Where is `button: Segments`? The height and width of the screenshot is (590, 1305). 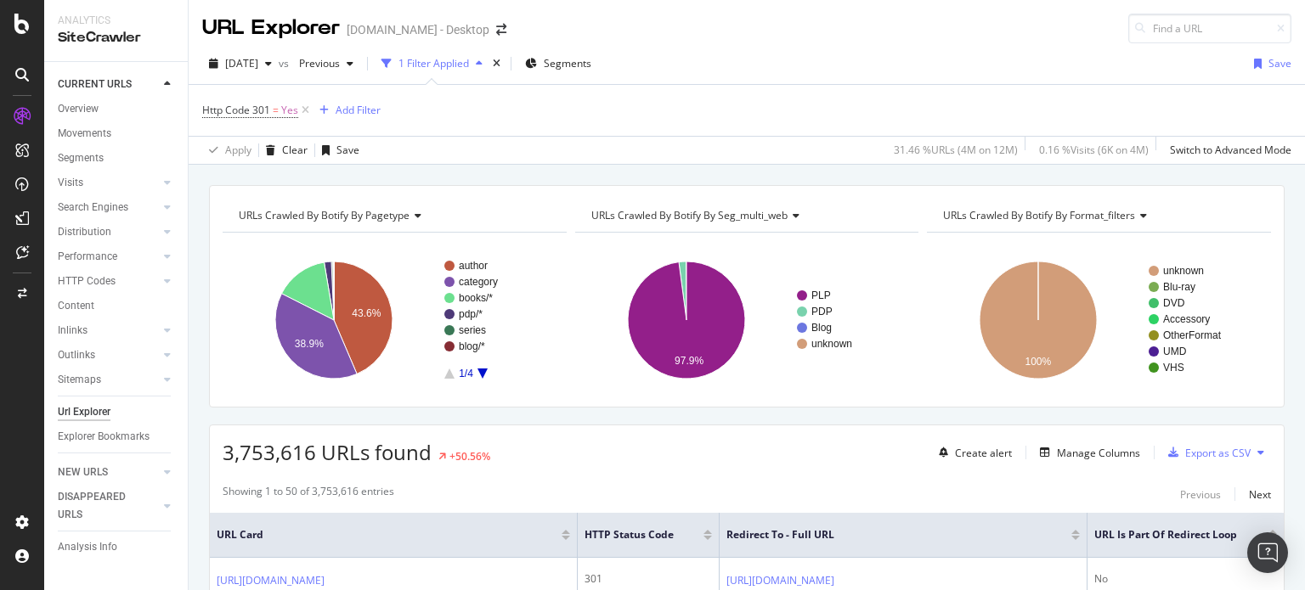 button: Segments is located at coordinates (558, 64).